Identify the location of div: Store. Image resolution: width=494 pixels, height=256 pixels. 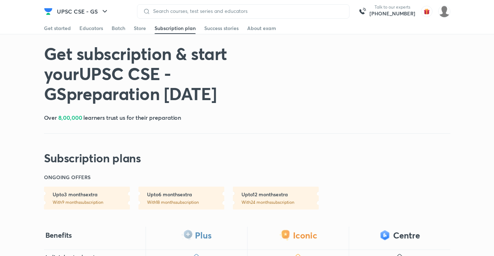
(140, 28).